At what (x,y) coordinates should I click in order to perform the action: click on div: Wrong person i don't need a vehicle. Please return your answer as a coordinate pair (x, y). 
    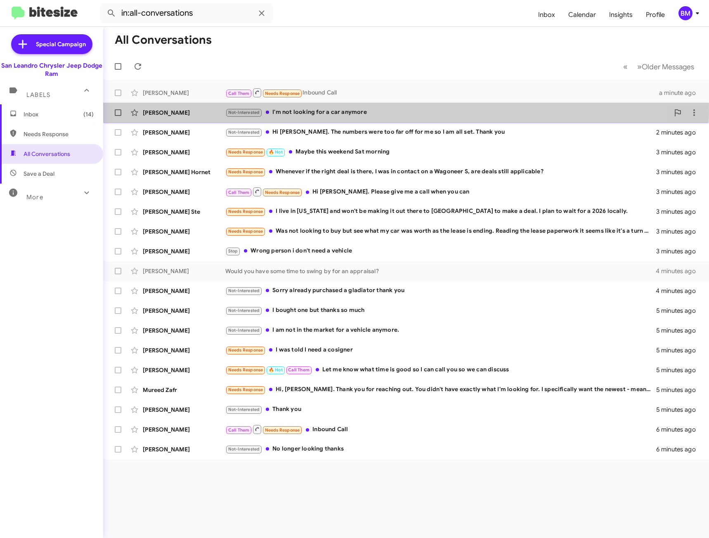
    Looking at the image, I should click on (441, 251).